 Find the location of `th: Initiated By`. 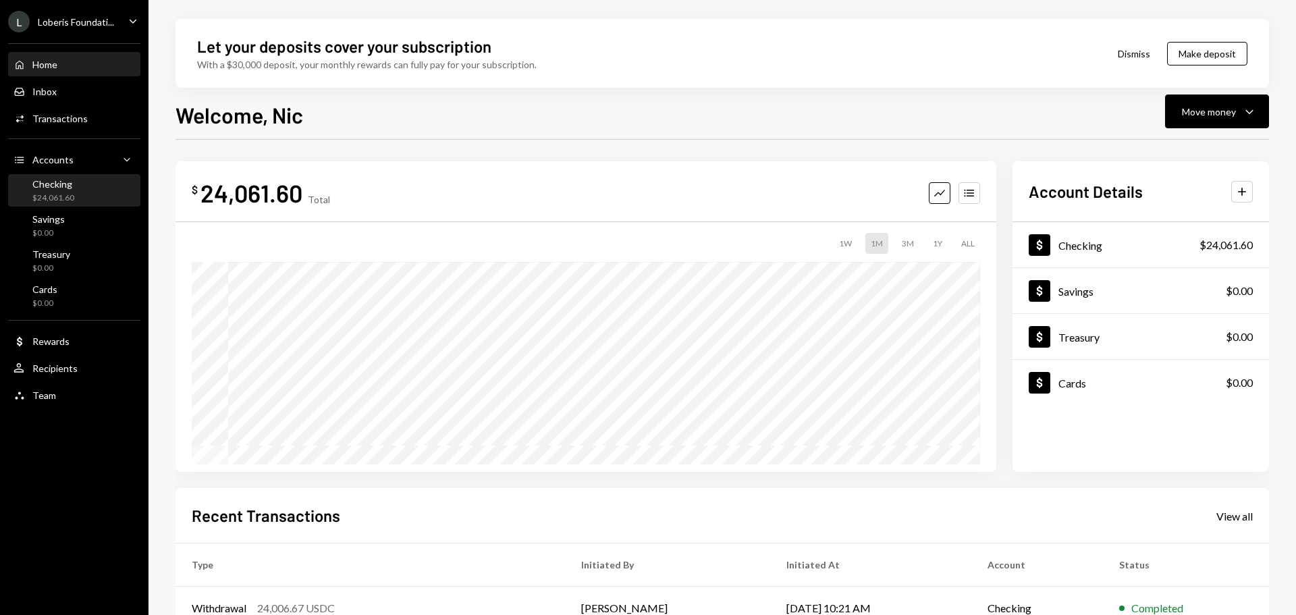

th: Initiated By is located at coordinates (667, 565).